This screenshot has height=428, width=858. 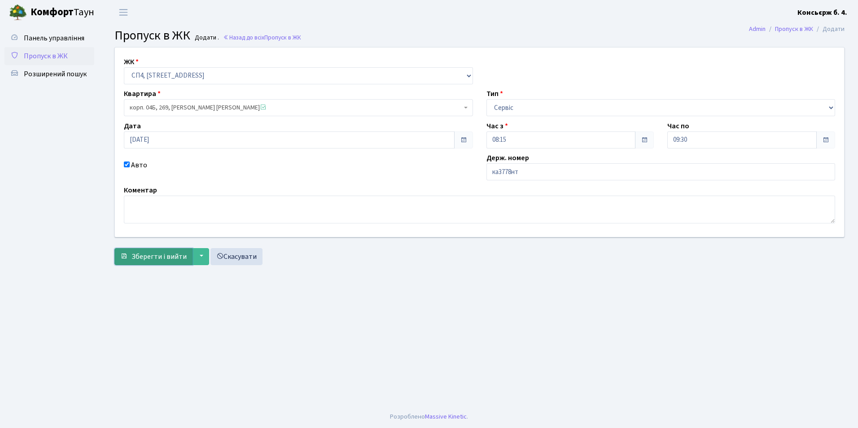 I want to click on label: Квартира, so click(x=142, y=94).